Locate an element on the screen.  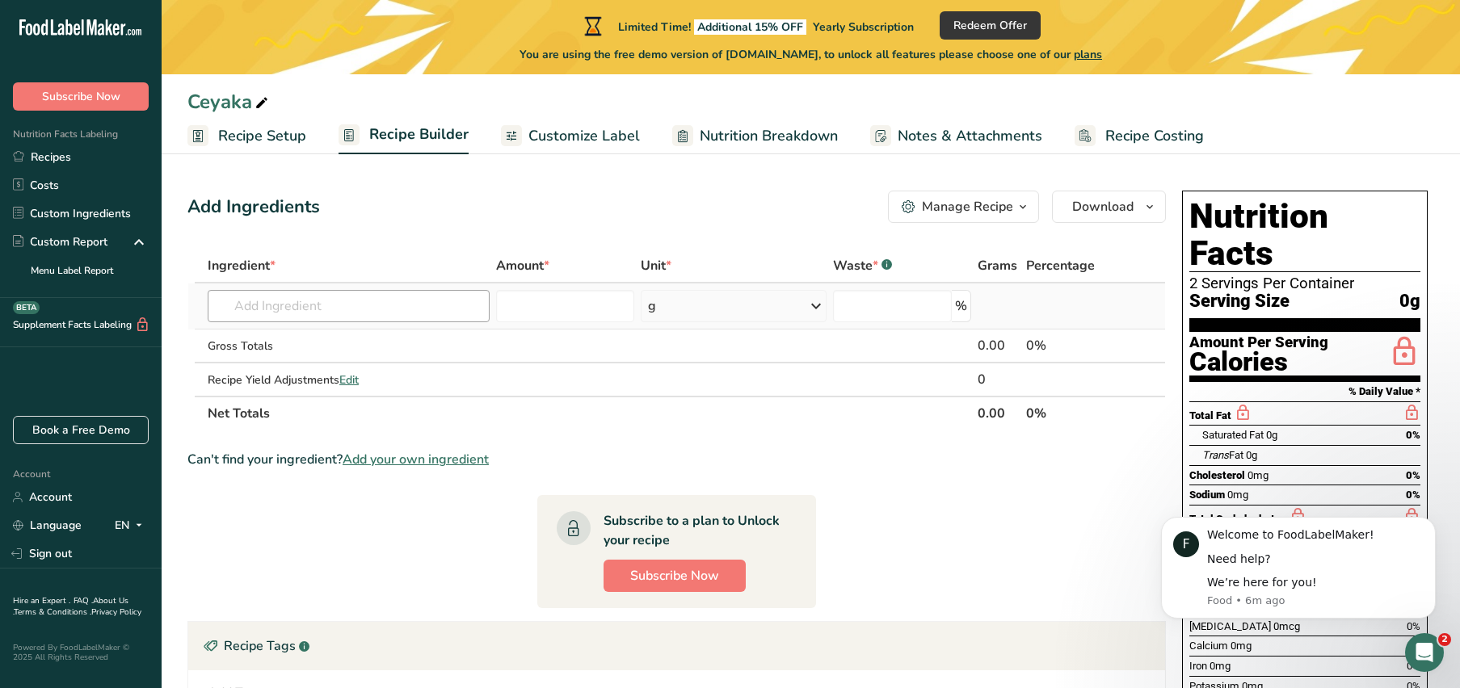
a: Privacy Policy is located at coordinates (116, 612).